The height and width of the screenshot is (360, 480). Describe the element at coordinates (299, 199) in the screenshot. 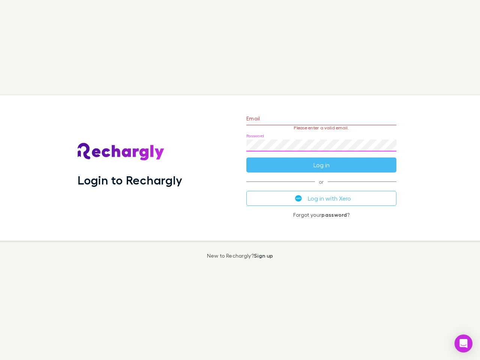

I see `img: Xero's logo` at that location.